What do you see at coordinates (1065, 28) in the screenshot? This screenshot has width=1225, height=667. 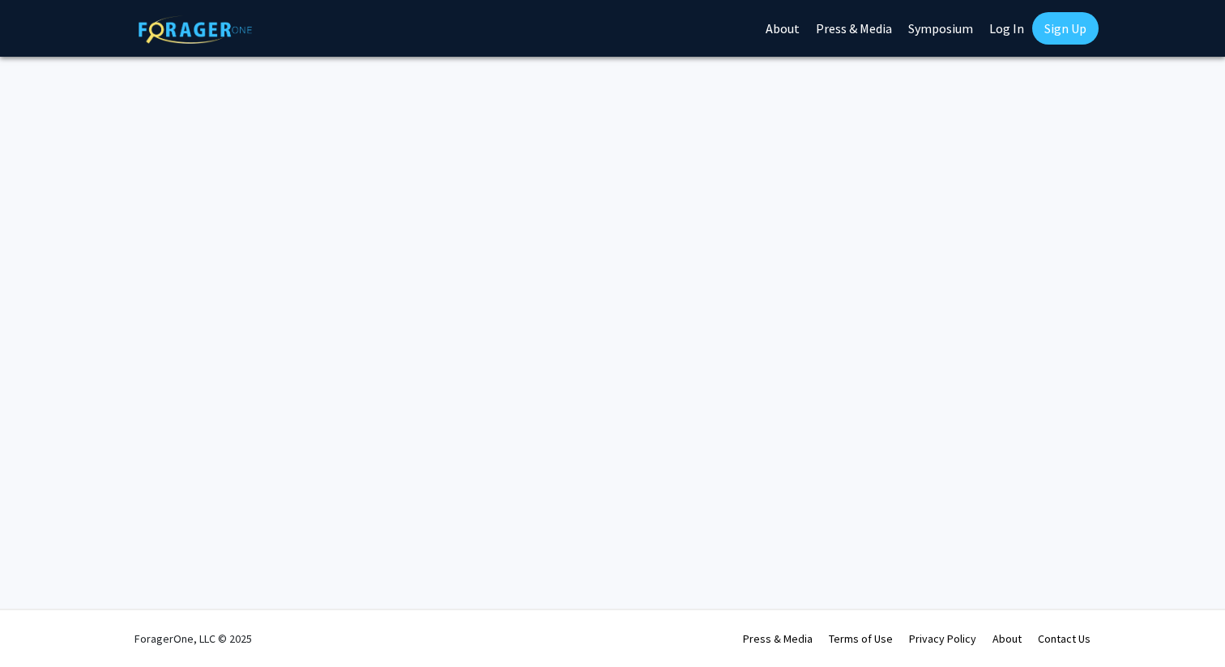 I see `a: Sign Up` at bounding box center [1065, 28].